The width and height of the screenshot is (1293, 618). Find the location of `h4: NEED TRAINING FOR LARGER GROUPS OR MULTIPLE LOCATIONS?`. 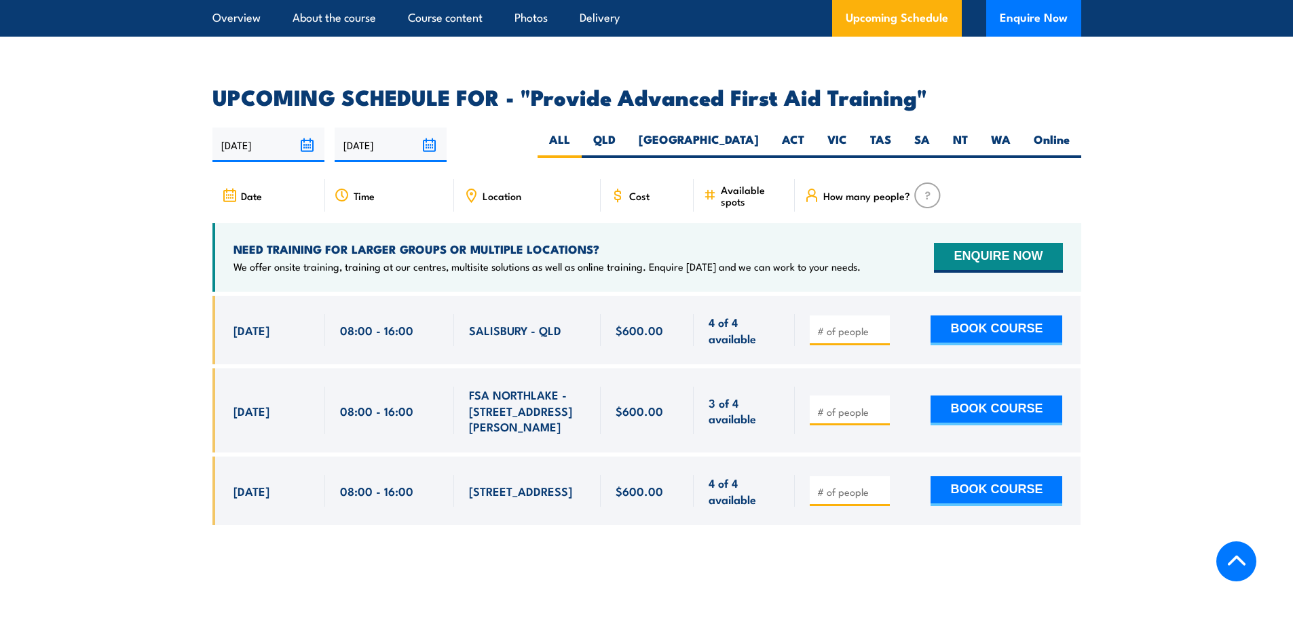

h4: NEED TRAINING FOR LARGER GROUPS OR MULTIPLE LOCATIONS? is located at coordinates (547, 249).